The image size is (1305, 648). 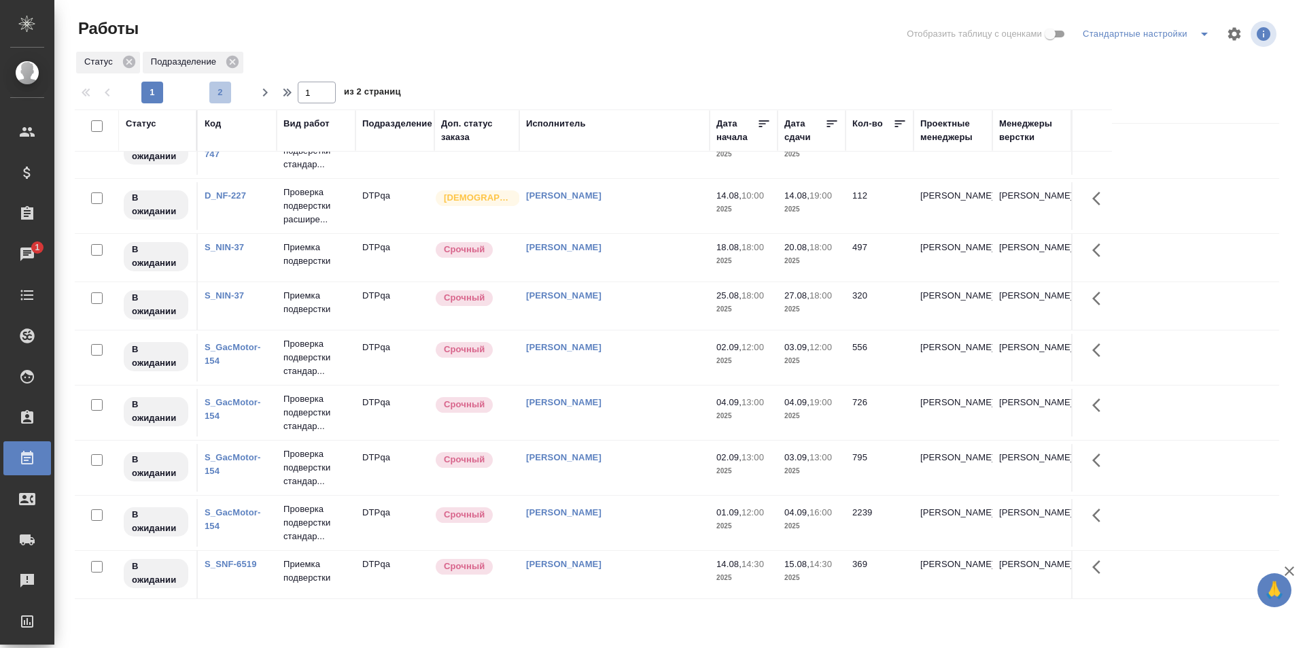 I want to click on td: 320, so click(x=879, y=306).